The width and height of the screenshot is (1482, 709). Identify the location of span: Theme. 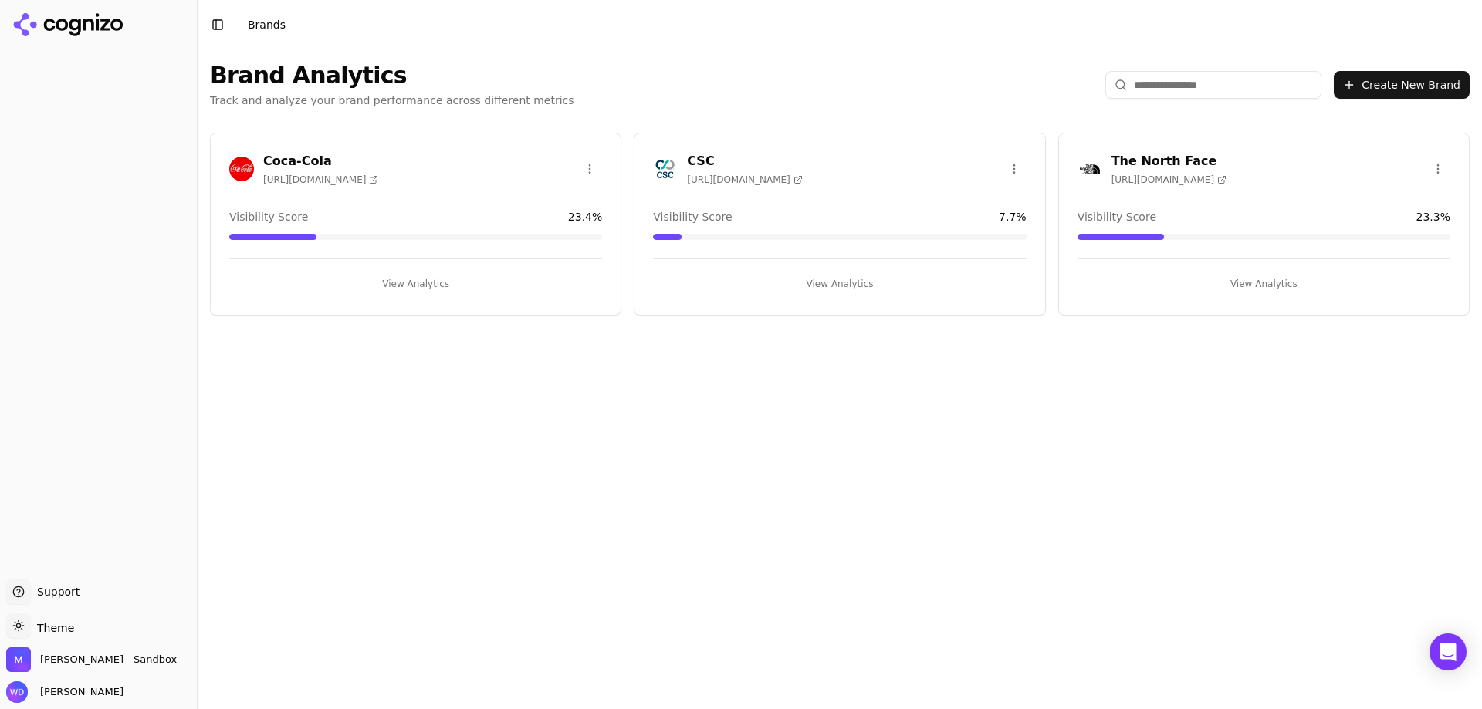
(52, 628).